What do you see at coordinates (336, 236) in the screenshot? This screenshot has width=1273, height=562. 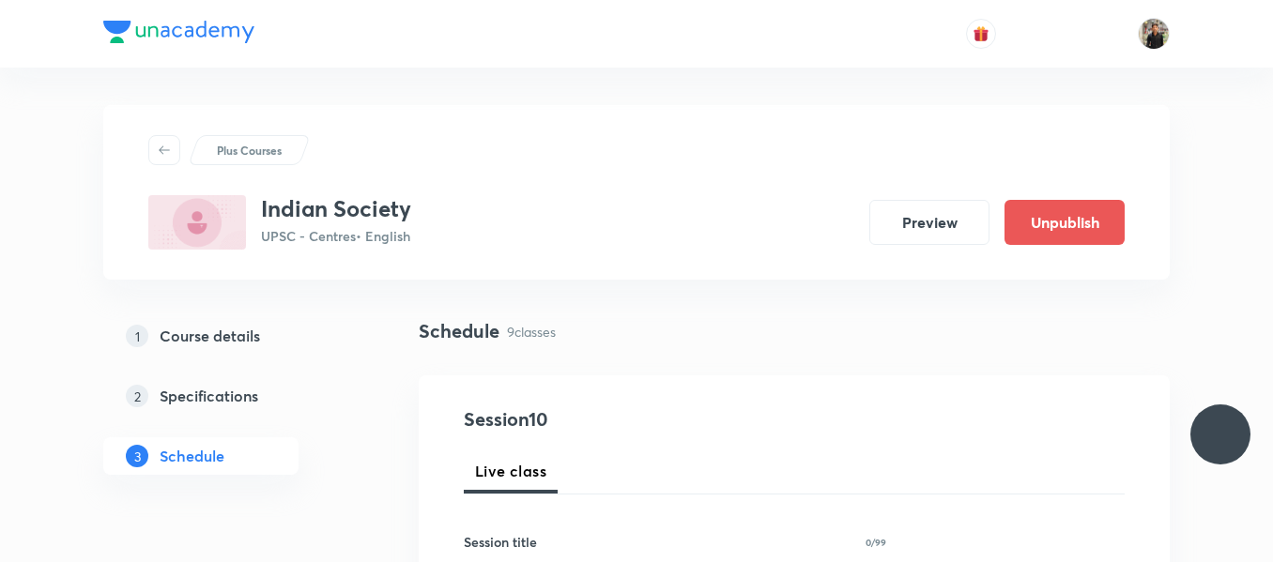 I see `p: UPSC - Centres • English` at bounding box center [336, 236].